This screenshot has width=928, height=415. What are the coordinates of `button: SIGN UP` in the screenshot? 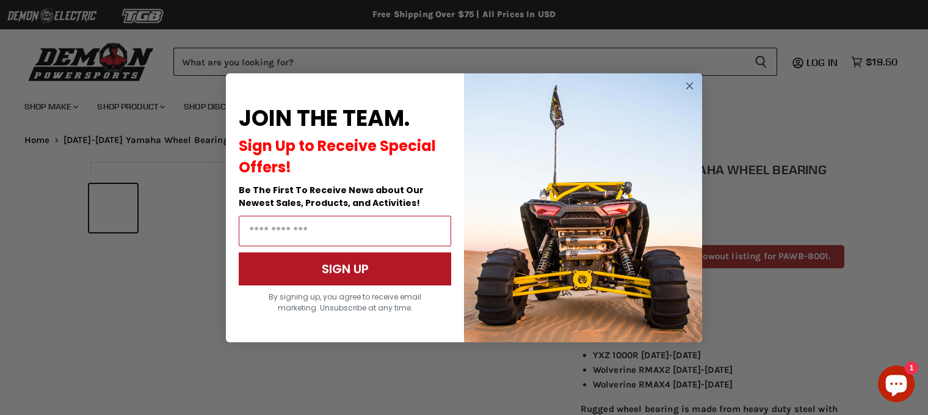 It's located at (345, 269).